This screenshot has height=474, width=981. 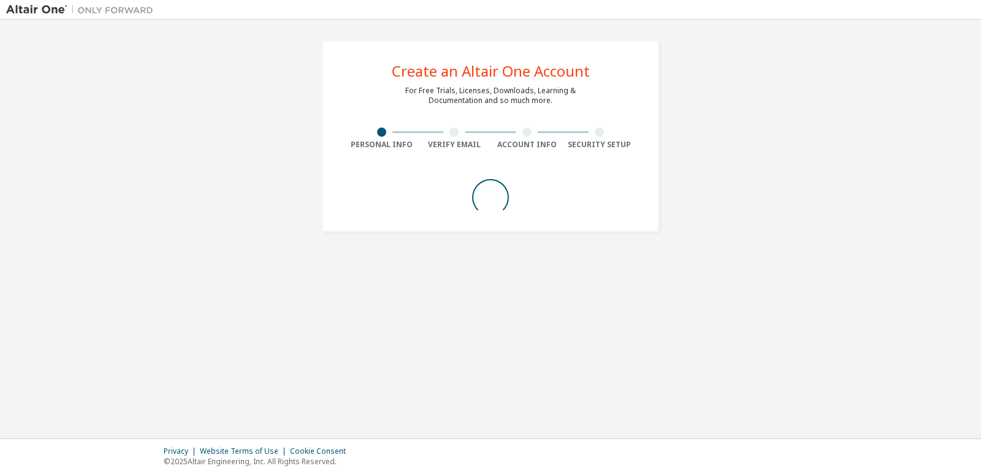 What do you see at coordinates (83, 10) in the screenshot?
I see `img: Altair One` at bounding box center [83, 10].